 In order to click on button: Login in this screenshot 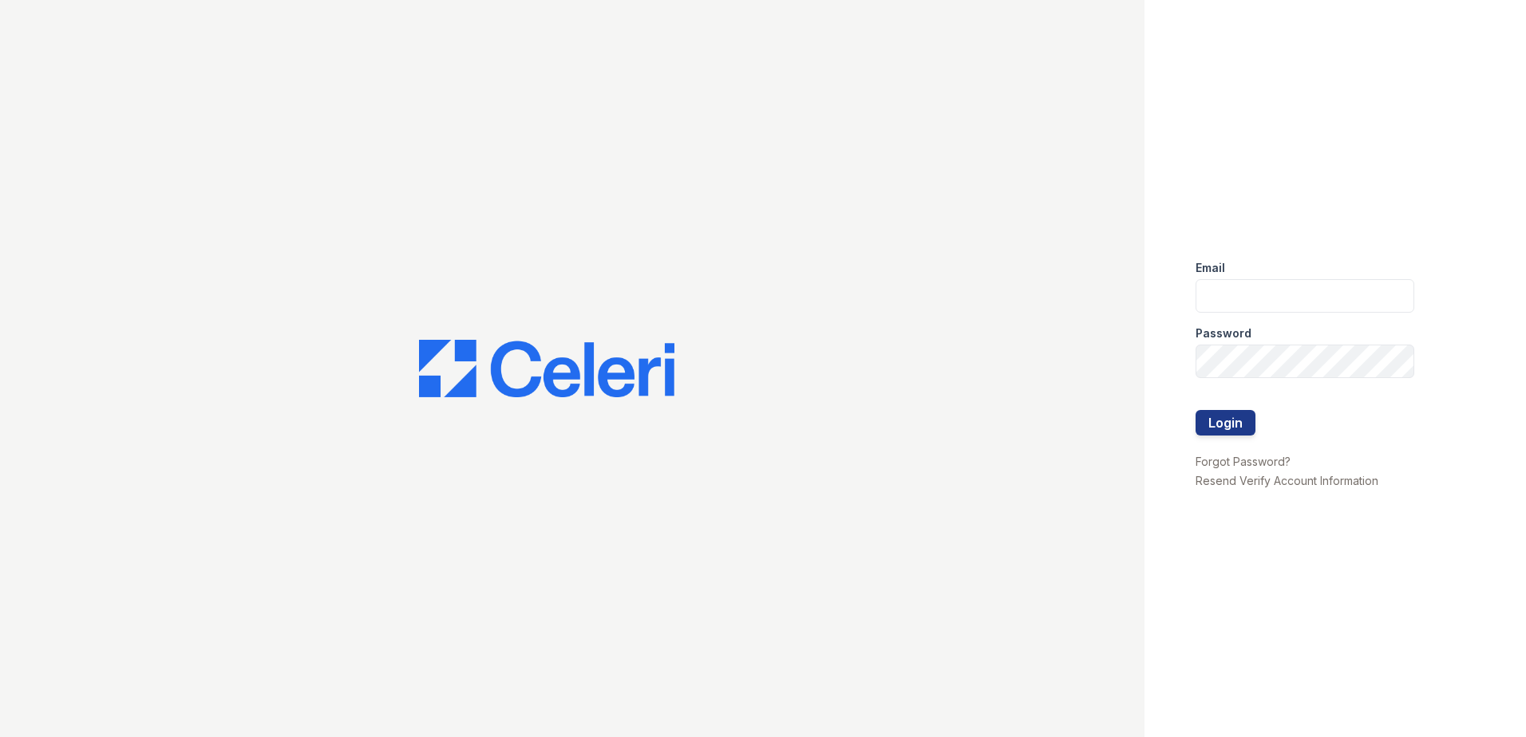, I will do `click(1225, 423)`.